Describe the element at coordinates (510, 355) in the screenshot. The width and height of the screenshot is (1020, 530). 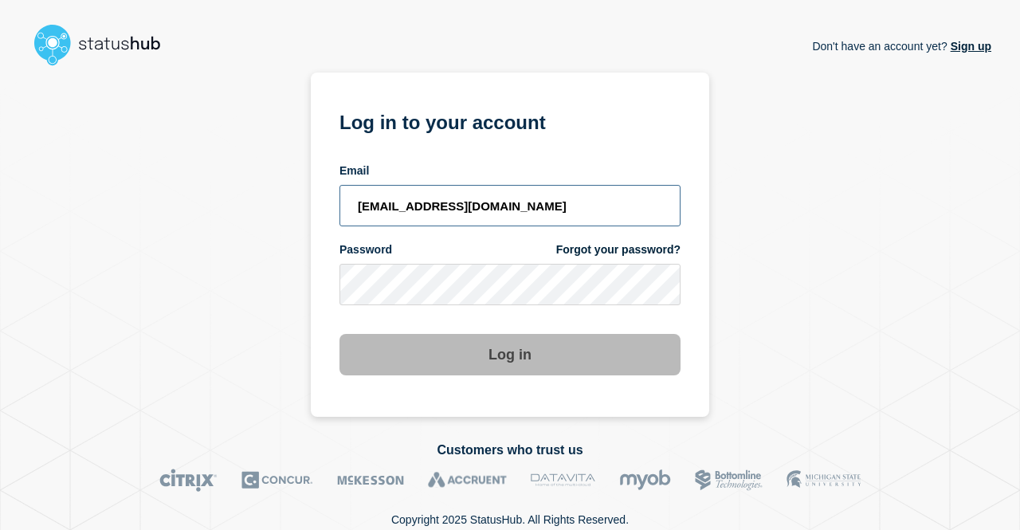
I see `button: Log in` at that location.